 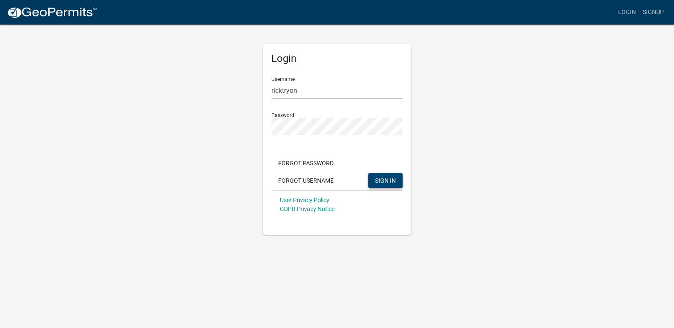 What do you see at coordinates (653, 12) in the screenshot?
I see `a: Signup` at bounding box center [653, 12].